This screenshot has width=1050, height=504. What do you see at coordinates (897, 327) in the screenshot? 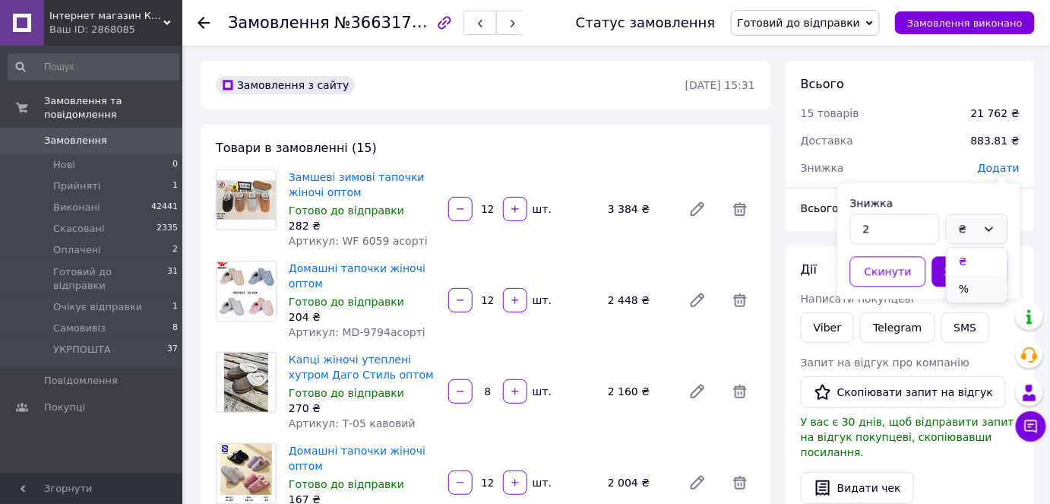
I see `a: Telegram` at bounding box center [897, 327].